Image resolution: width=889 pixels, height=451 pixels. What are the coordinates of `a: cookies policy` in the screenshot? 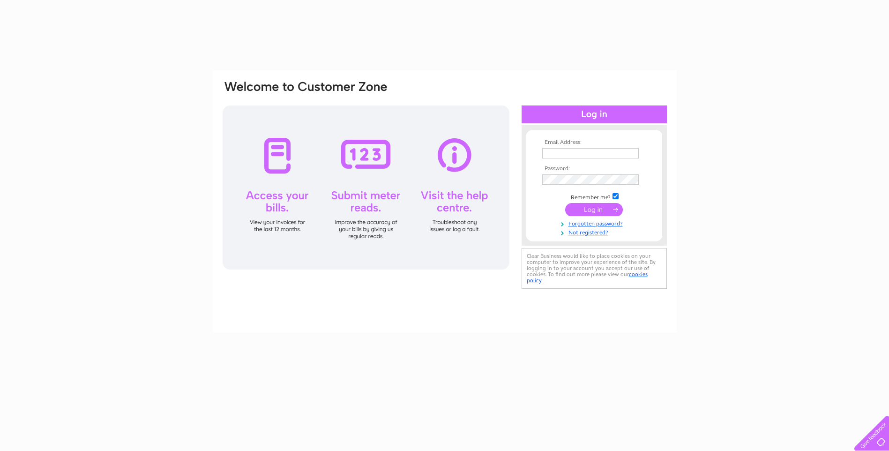 It's located at (587, 277).